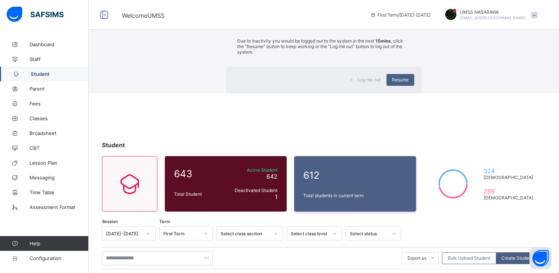 This screenshot has width=559, height=273. What do you see at coordinates (324, 46) in the screenshot?
I see `p: Due to inactivity you would be logged out to the system in the next , click the "Resume" button t...` at bounding box center [324, 46].